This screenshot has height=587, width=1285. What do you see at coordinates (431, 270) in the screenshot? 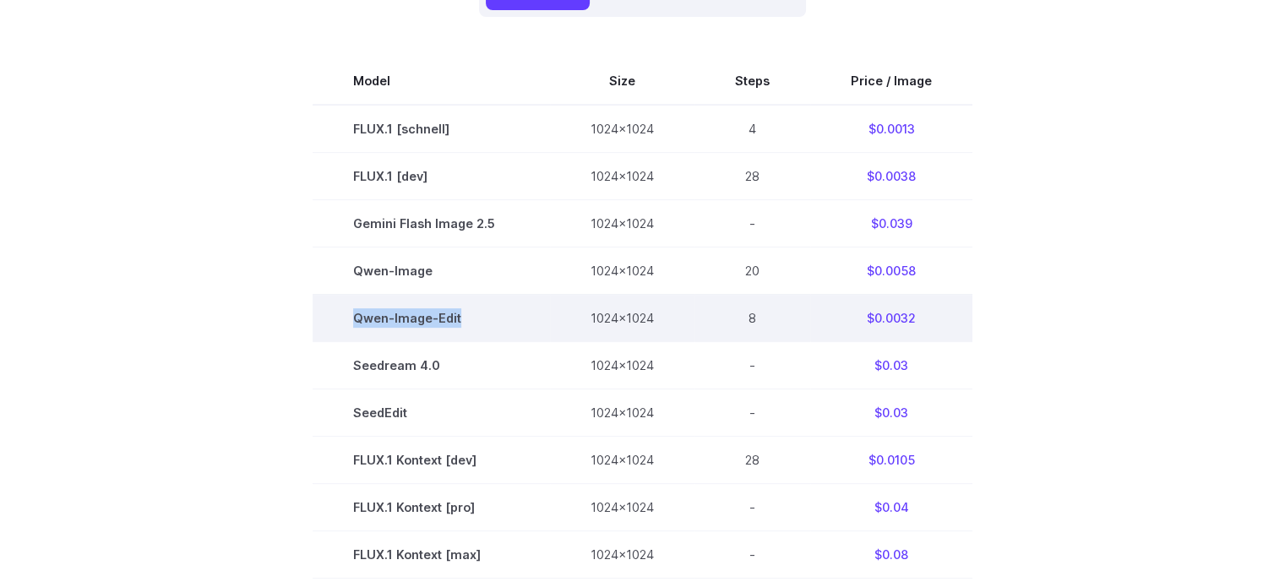
I see `td: Qwen-Image` at bounding box center [431, 270].